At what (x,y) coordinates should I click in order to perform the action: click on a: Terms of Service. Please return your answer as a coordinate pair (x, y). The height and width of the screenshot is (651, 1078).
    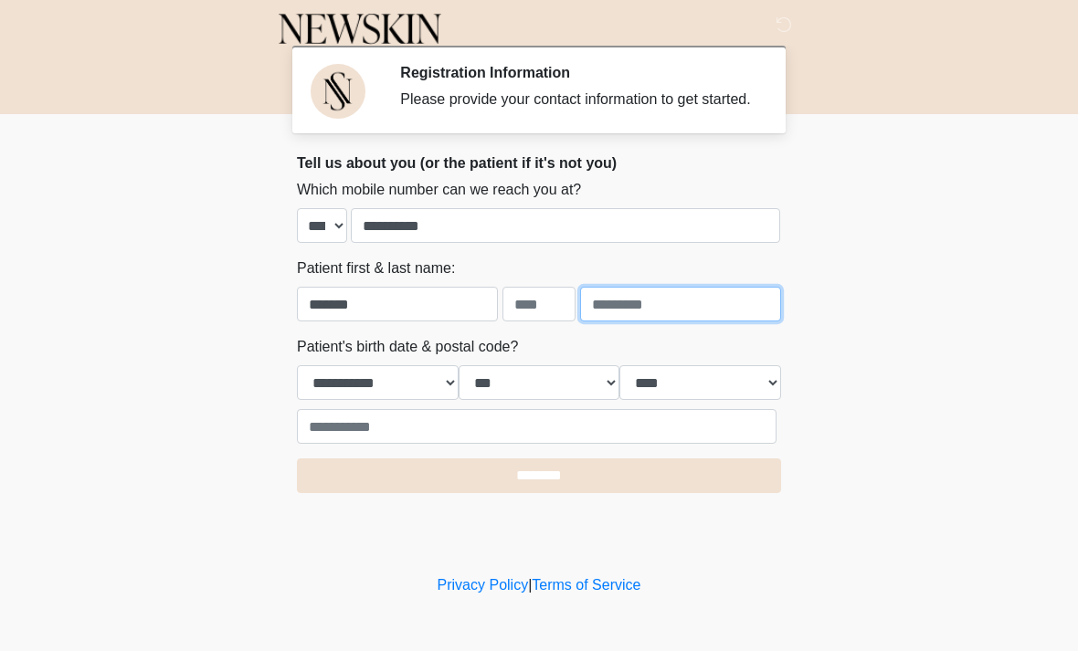
    Looking at the image, I should click on (586, 585).